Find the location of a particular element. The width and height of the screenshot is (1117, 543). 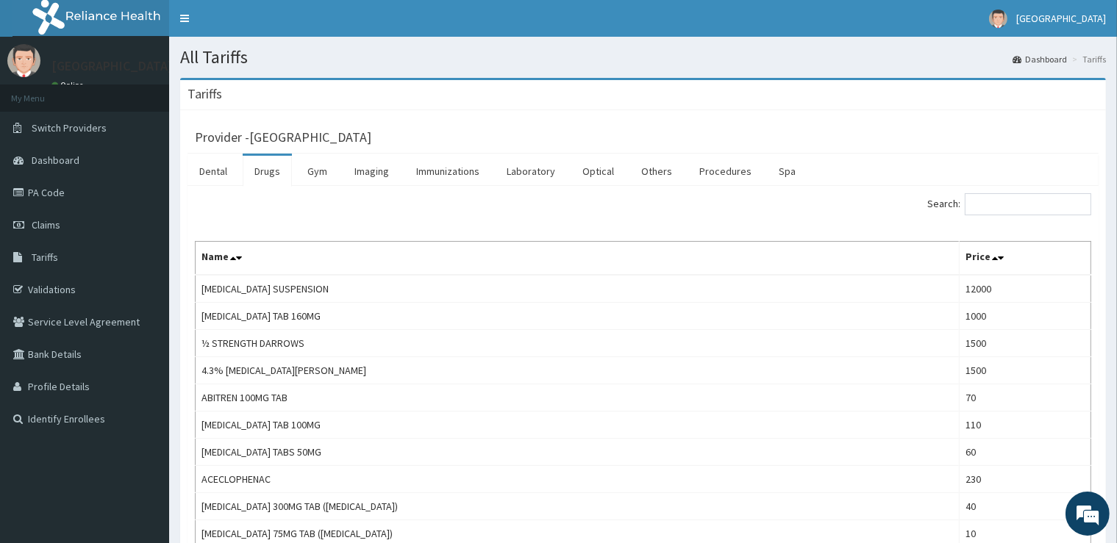

label: Search: is located at coordinates (1009, 204).